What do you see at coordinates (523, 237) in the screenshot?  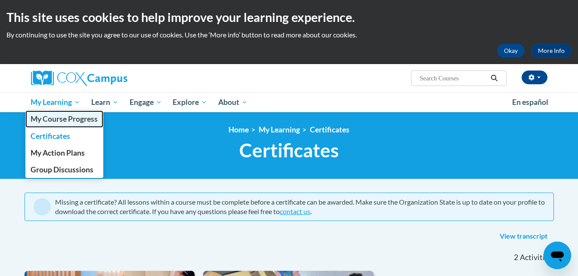 I see `a: View transcript` at bounding box center [523, 237].